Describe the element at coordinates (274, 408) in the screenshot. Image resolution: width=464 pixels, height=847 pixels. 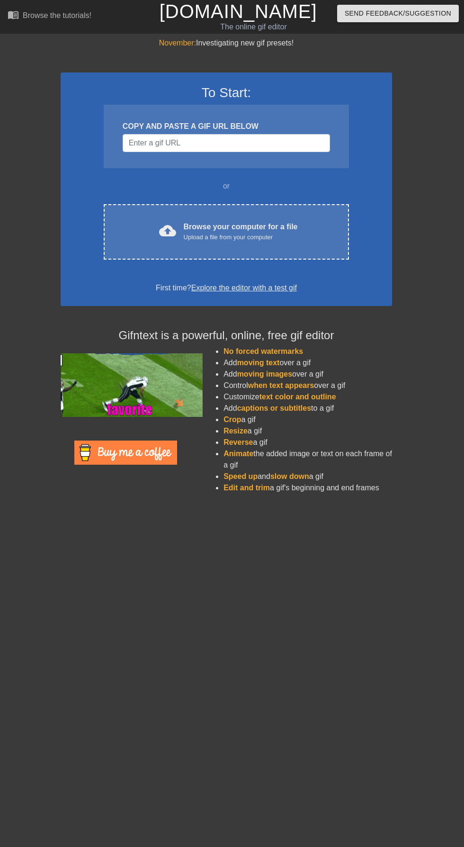
I see `span: captions or subtitles` at that location.